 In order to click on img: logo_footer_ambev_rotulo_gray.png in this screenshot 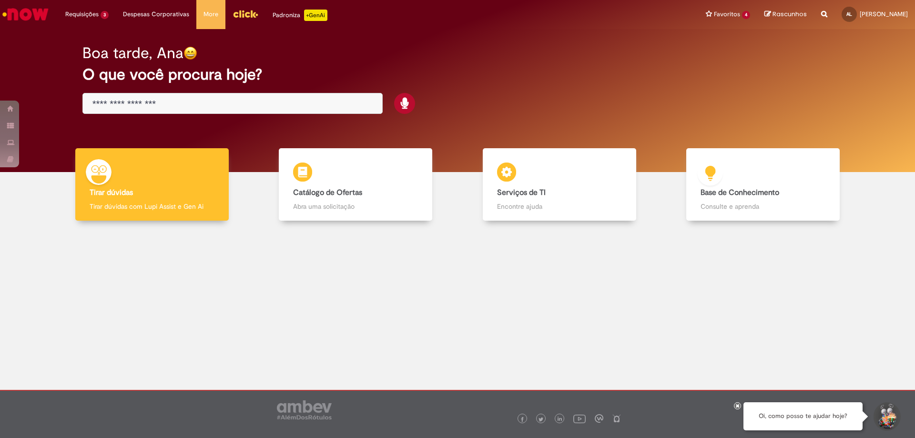, I will do `click(304, 410)`.